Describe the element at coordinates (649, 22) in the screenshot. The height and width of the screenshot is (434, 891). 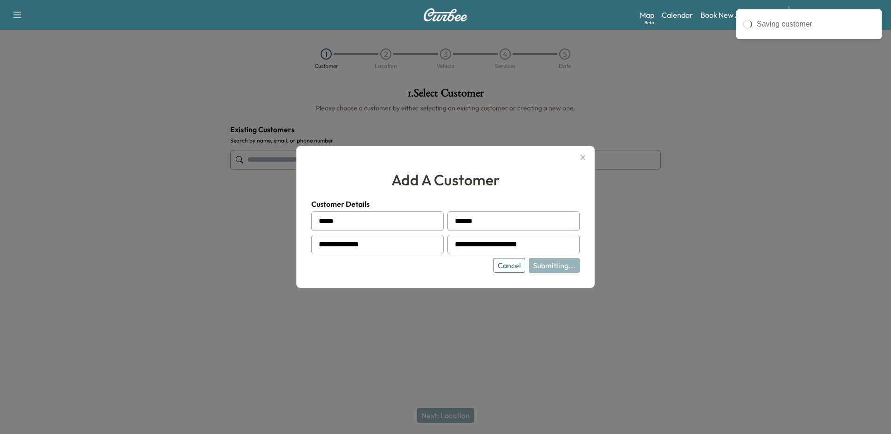
I see `div: Beta` at that location.